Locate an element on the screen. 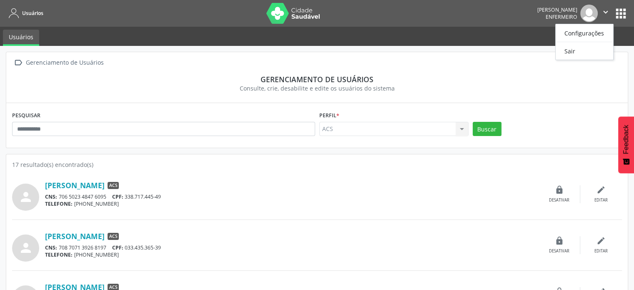 This screenshot has height=290, width=634. div: 708 7071 3926 8197 033.435.365-39 is located at coordinates (292, 247).